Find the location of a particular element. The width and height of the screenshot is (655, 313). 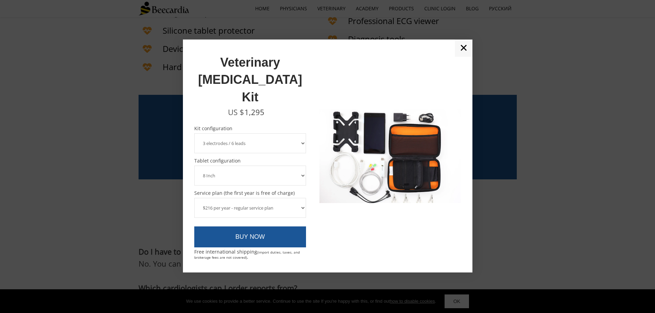

select: Service plan (the first year is free of charge) is located at coordinates (250, 208).